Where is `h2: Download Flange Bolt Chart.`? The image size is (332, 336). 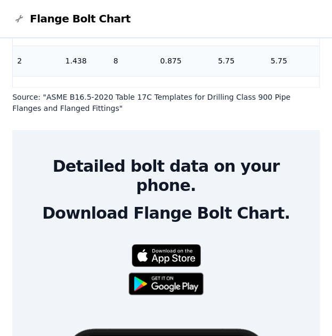 h2: Download Flange Bolt Chart. is located at coordinates (166, 213).